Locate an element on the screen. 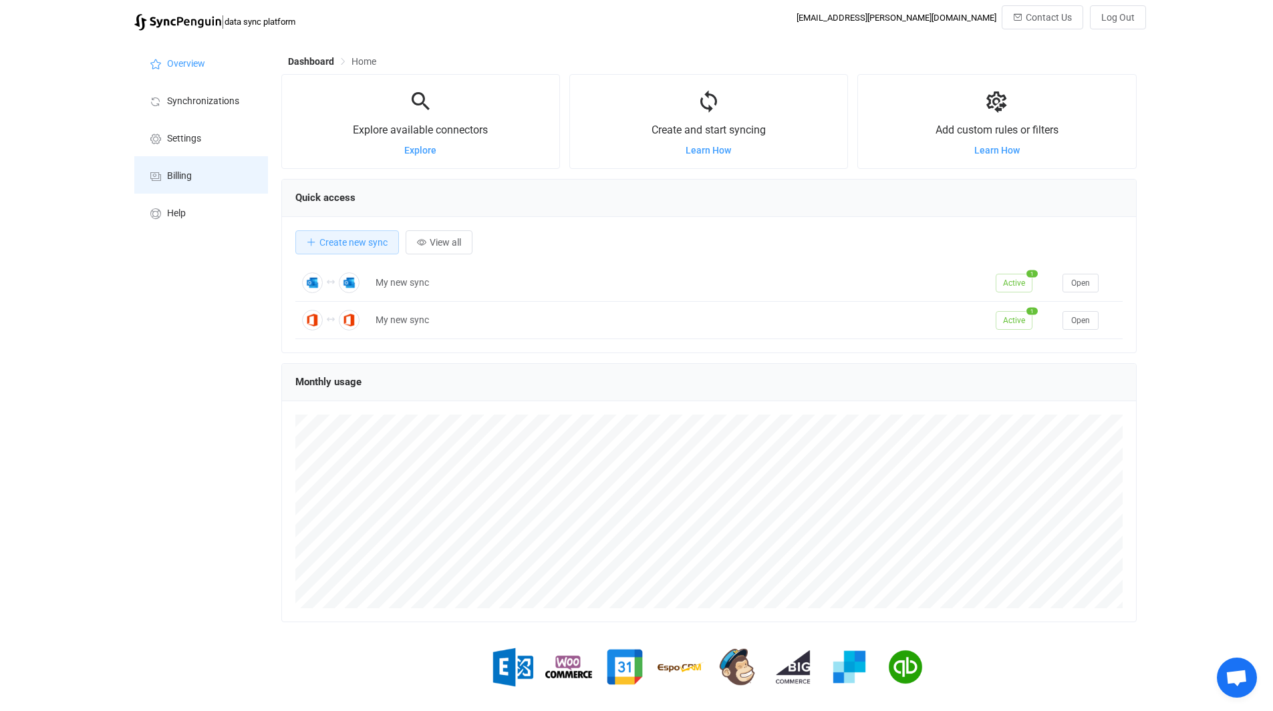 The width and height of the screenshot is (1273, 711). div: Breadcrumb is located at coordinates (332, 61).